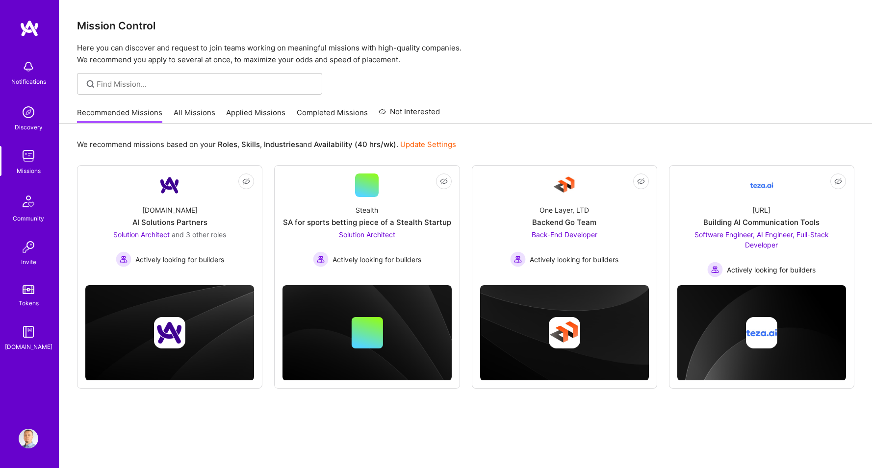 The image size is (872, 468). I want to click on div: Invite, so click(28, 262).